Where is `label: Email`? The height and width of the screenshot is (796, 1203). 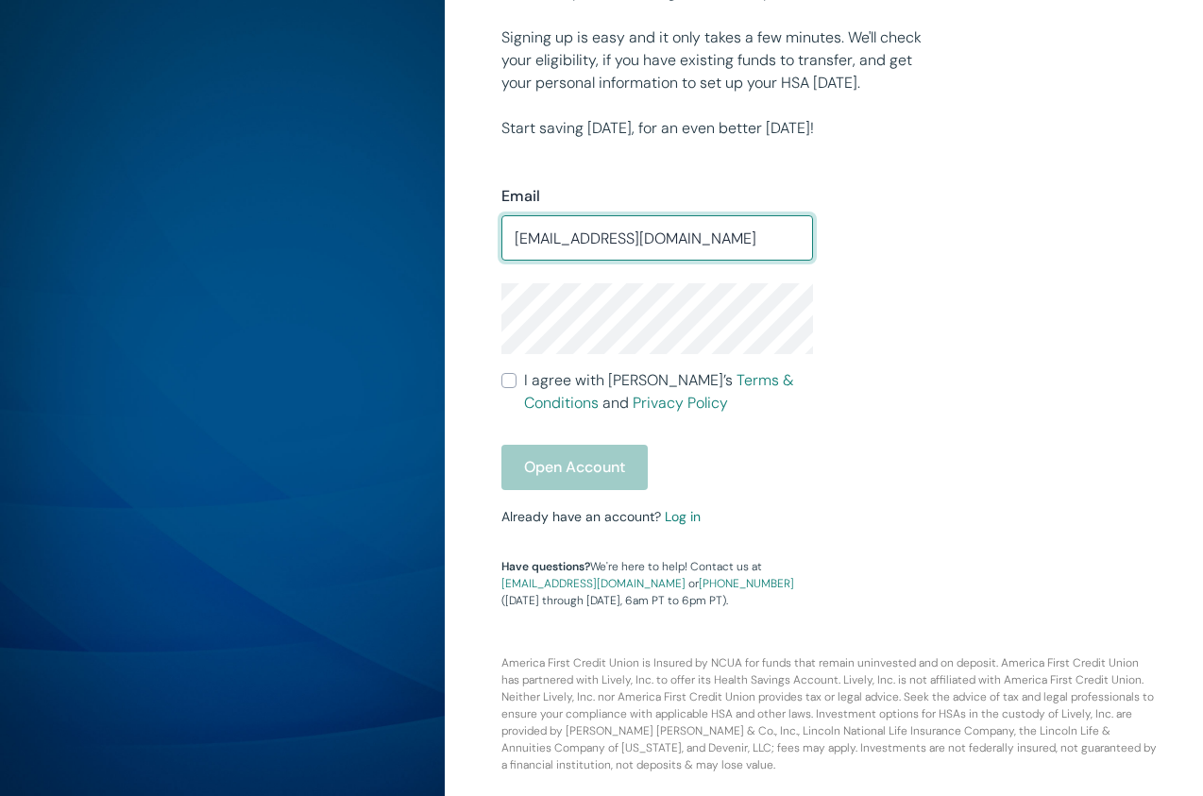 label: Email is located at coordinates (520, 196).